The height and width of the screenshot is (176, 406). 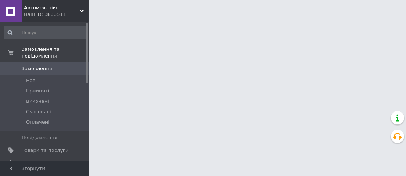 I want to click on span: Повідомлення, so click(x=39, y=138).